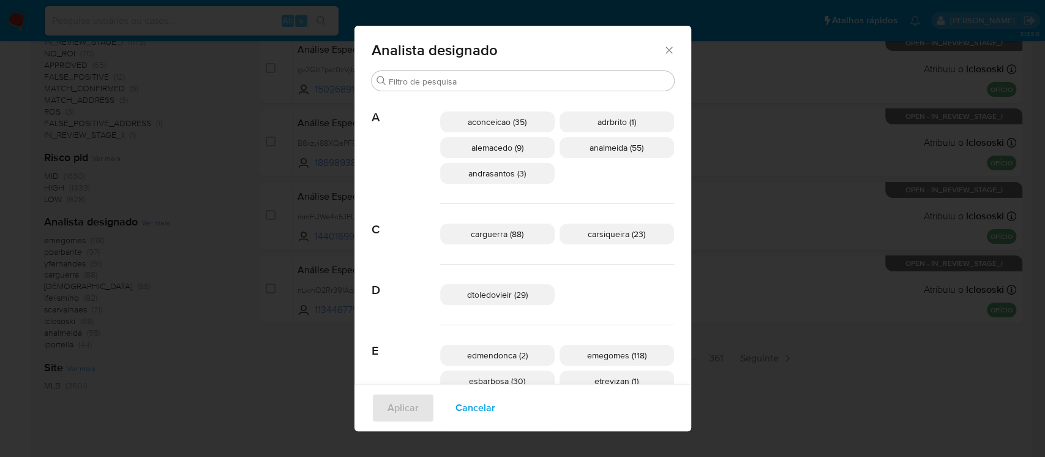 This screenshot has width=1045, height=457. Describe the element at coordinates (497, 173) in the screenshot. I see `span: andrasantos (3)` at that location.